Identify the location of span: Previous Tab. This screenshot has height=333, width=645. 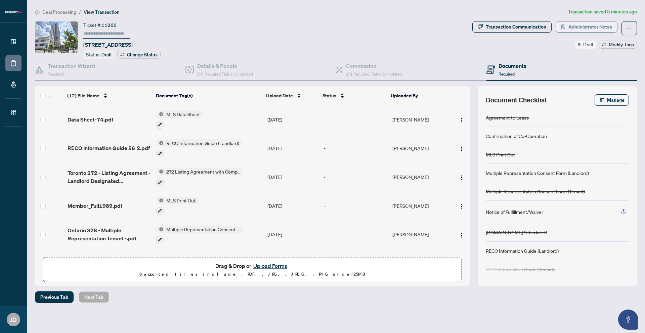
(54, 297).